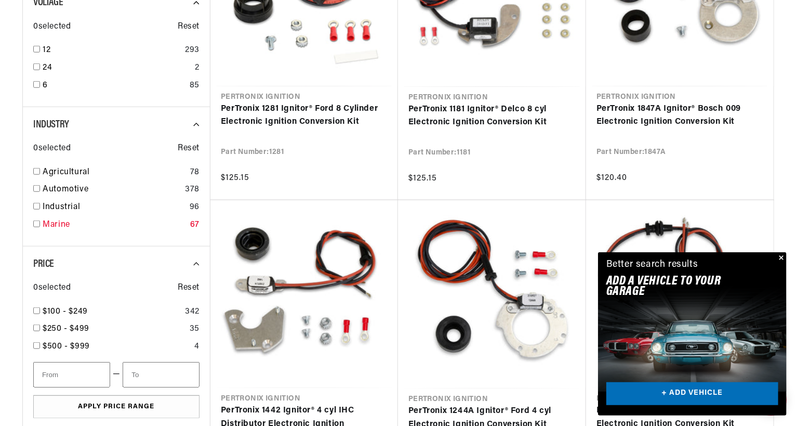 This screenshot has width=797, height=426. Describe the element at coordinates (192, 190) in the screenshot. I see `div: 378` at that location.